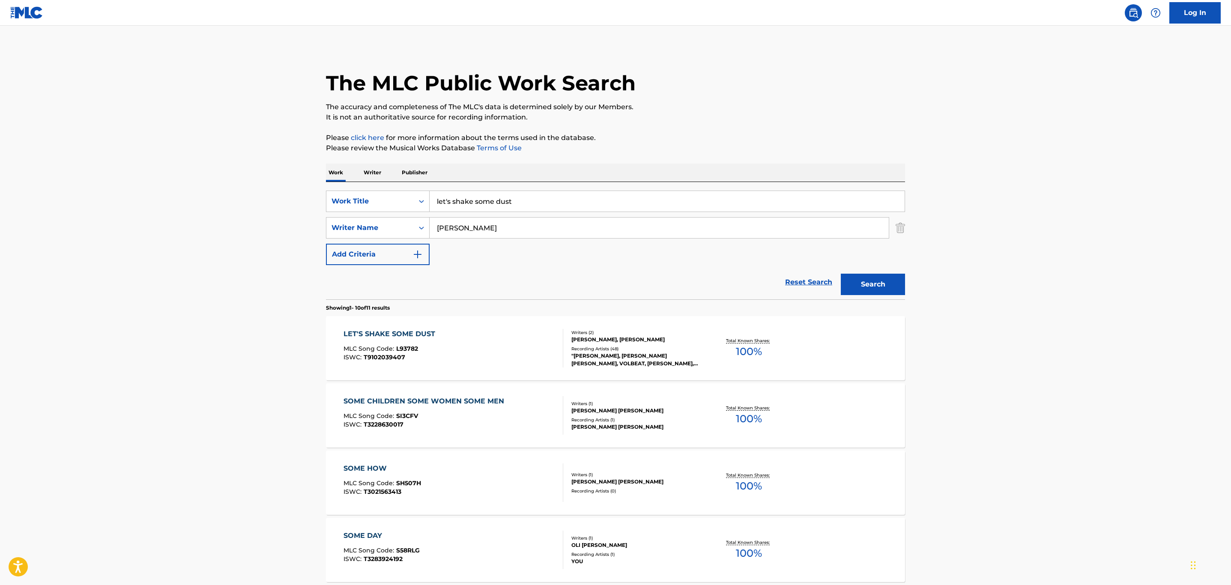 Image resolution: width=1231 pixels, height=585 pixels. I want to click on p: Publisher, so click(415, 173).